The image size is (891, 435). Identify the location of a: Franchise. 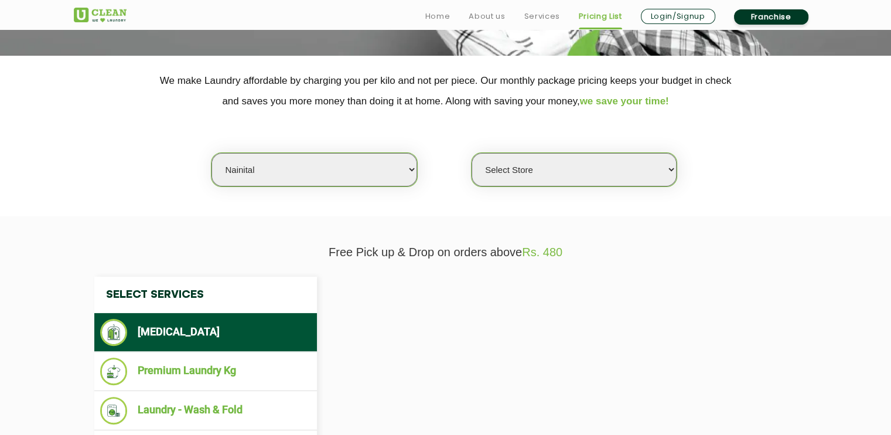
(771, 17).